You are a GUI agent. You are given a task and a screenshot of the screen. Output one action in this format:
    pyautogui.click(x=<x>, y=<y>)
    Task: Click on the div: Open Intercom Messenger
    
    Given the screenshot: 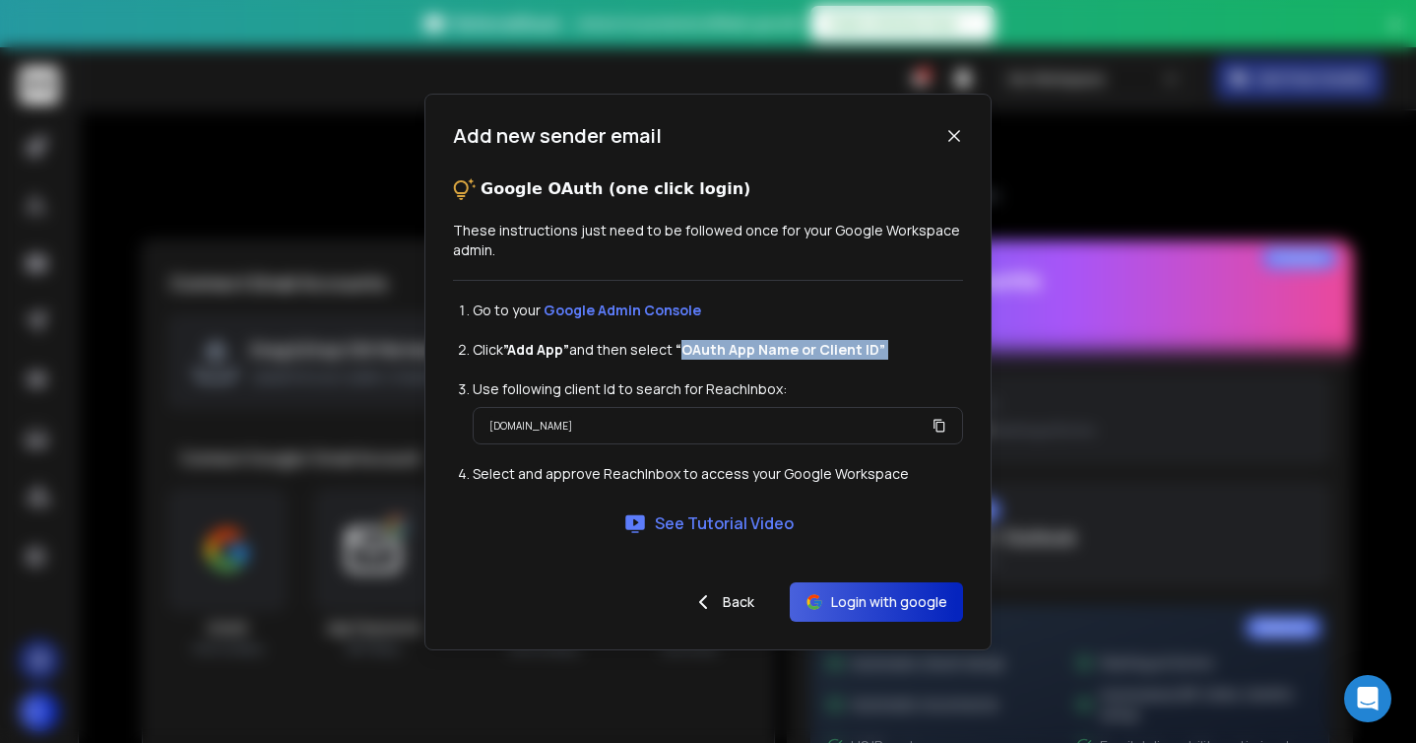 What is the action you would take?
    pyautogui.click(x=1368, y=698)
    